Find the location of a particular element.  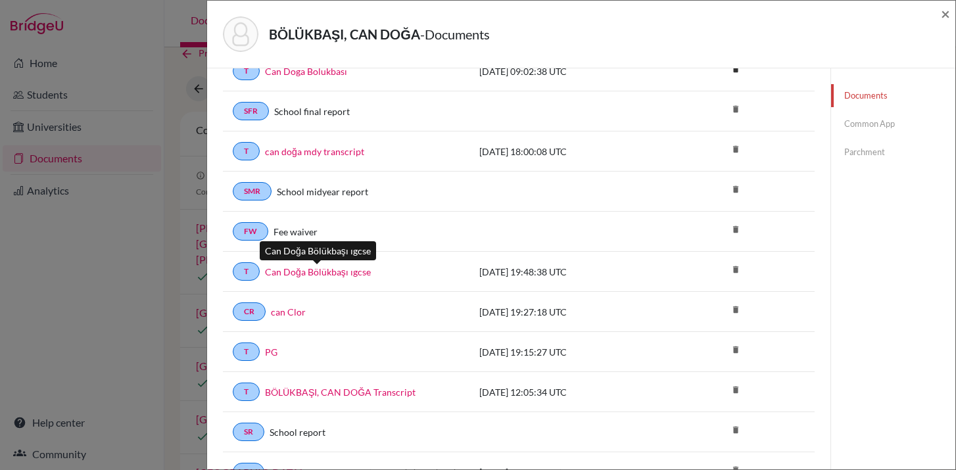

a: Can Doğa Bölükbaşı ıgcse is located at coordinates (318, 272).